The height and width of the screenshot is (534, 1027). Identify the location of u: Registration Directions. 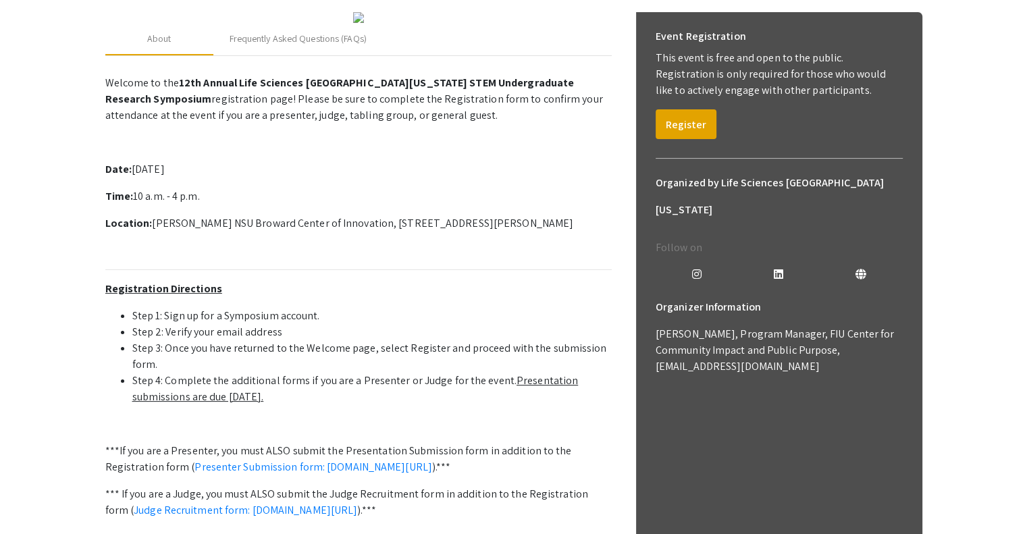
(163, 288).